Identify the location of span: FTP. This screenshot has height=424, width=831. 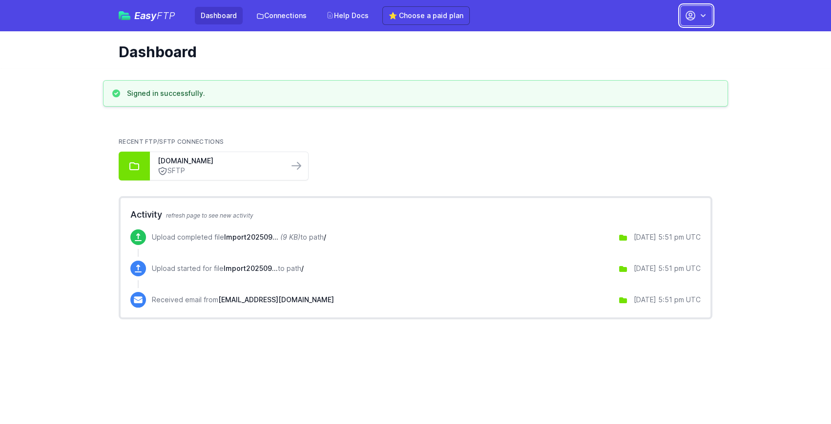
(166, 16).